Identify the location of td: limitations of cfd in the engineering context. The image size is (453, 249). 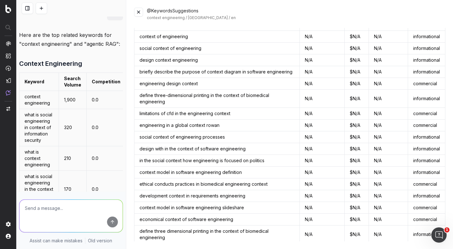
(217, 114).